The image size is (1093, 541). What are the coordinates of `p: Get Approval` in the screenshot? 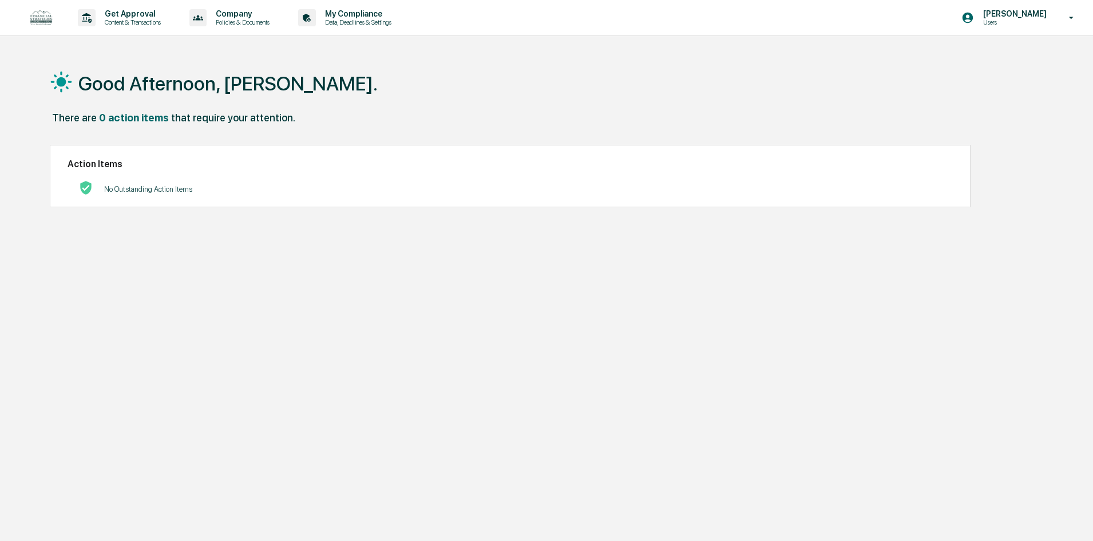 It's located at (131, 14).